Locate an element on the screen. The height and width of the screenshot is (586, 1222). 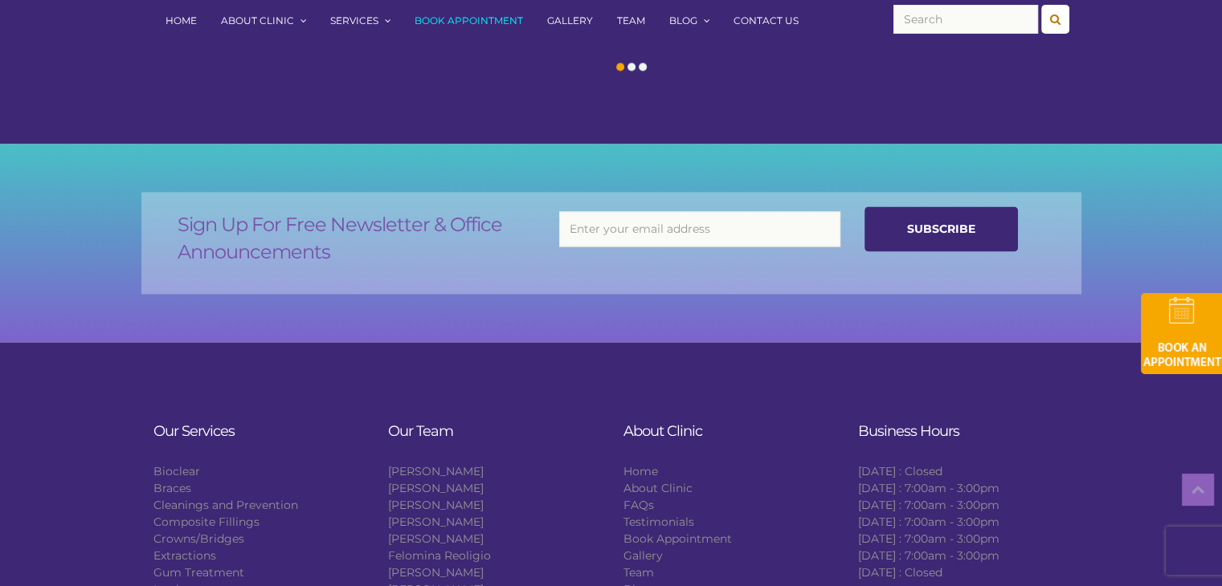
a: Team is located at coordinates (639, 572).